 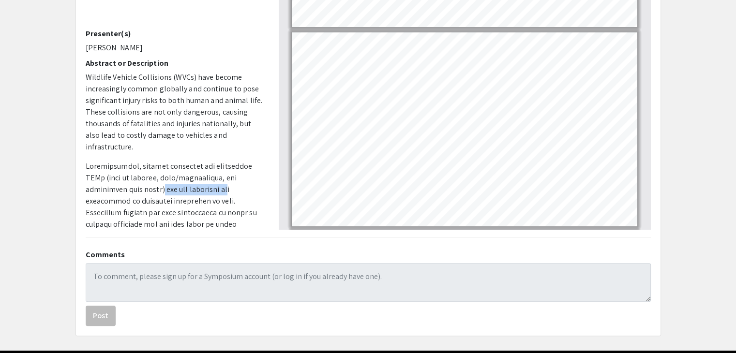 What do you see at coordinates (175, 33) in the screenshot?
I see `h2: Presenter(s)` at bounding box center [175, 33].